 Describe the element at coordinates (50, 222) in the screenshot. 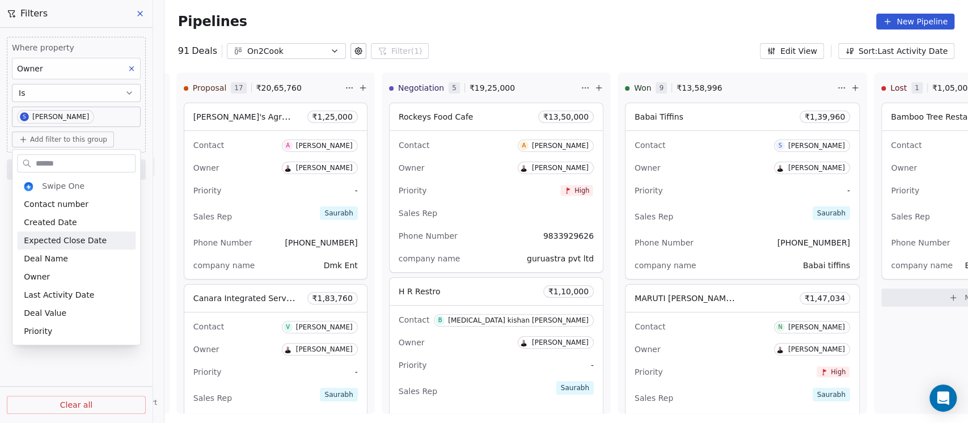

I see `span: Created Date` at that location.